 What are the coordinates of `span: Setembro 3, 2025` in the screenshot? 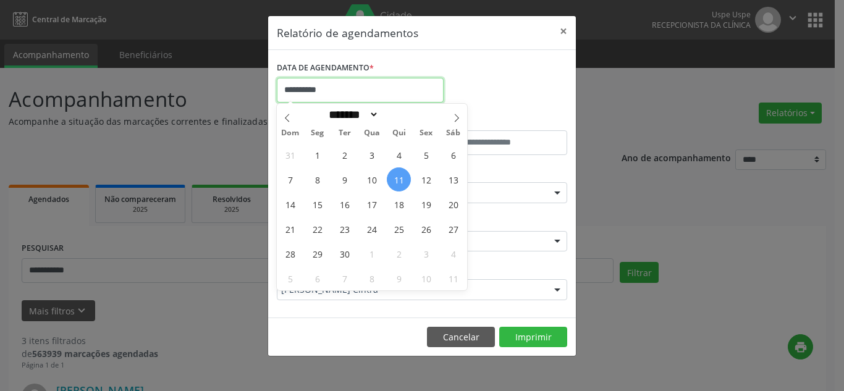 It's located at (371, 154).